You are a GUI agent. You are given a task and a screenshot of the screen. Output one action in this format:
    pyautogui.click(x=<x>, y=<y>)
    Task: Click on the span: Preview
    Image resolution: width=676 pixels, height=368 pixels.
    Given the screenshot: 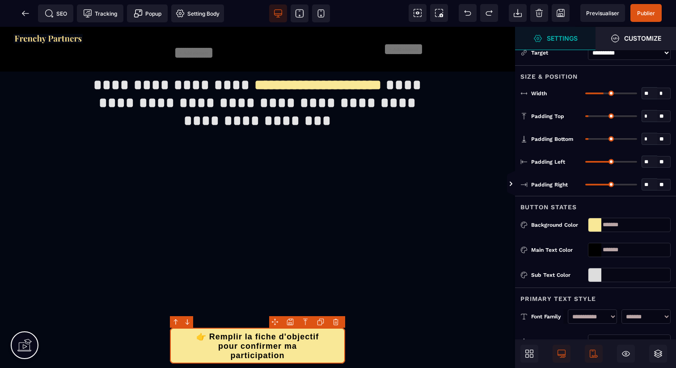 What is the action you would take?
    pyautogui.click(x=603, y=13)
    